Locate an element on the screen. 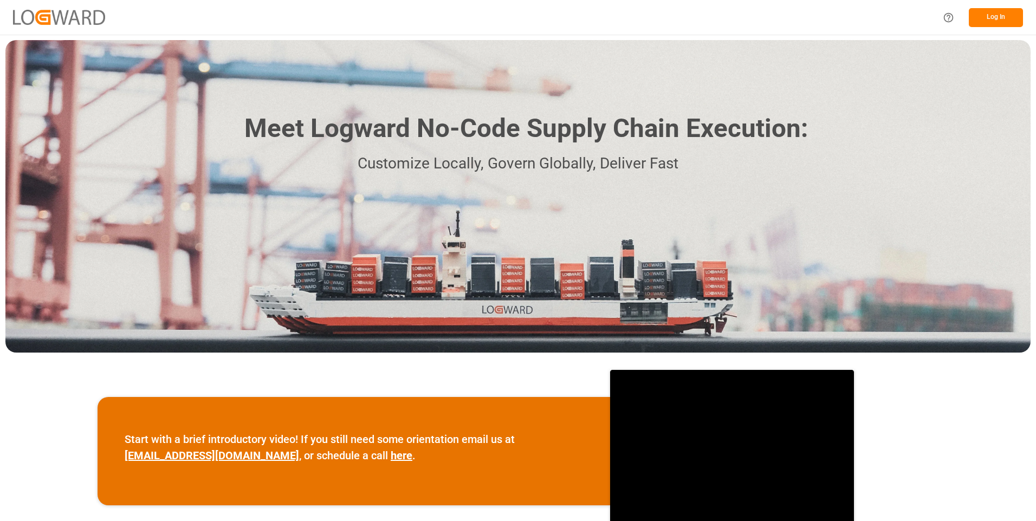 This screenshot has width=1036, height=521. h1: Meet Logward No-Code Supply Chain Execution: is located at coordinates (526, 128).